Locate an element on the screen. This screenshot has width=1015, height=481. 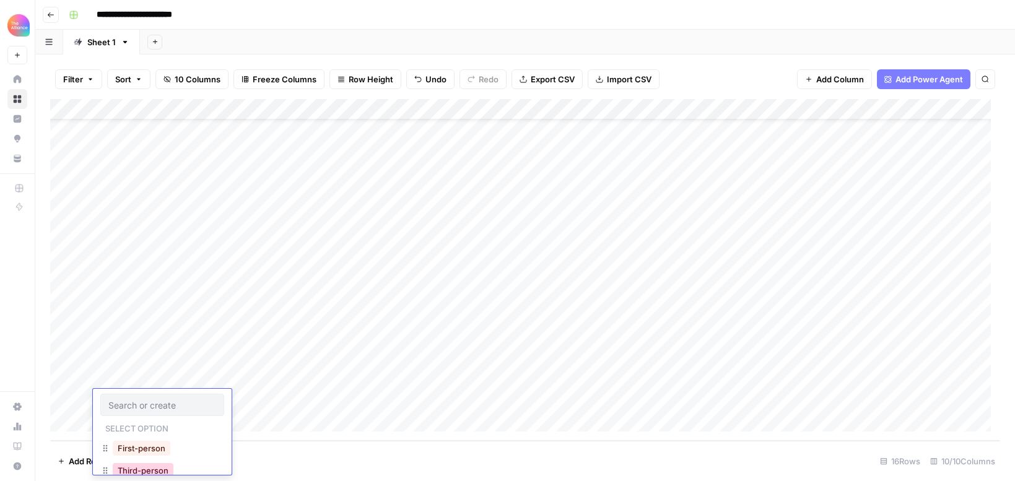
button: First-person is located at coordinates (141, 449).